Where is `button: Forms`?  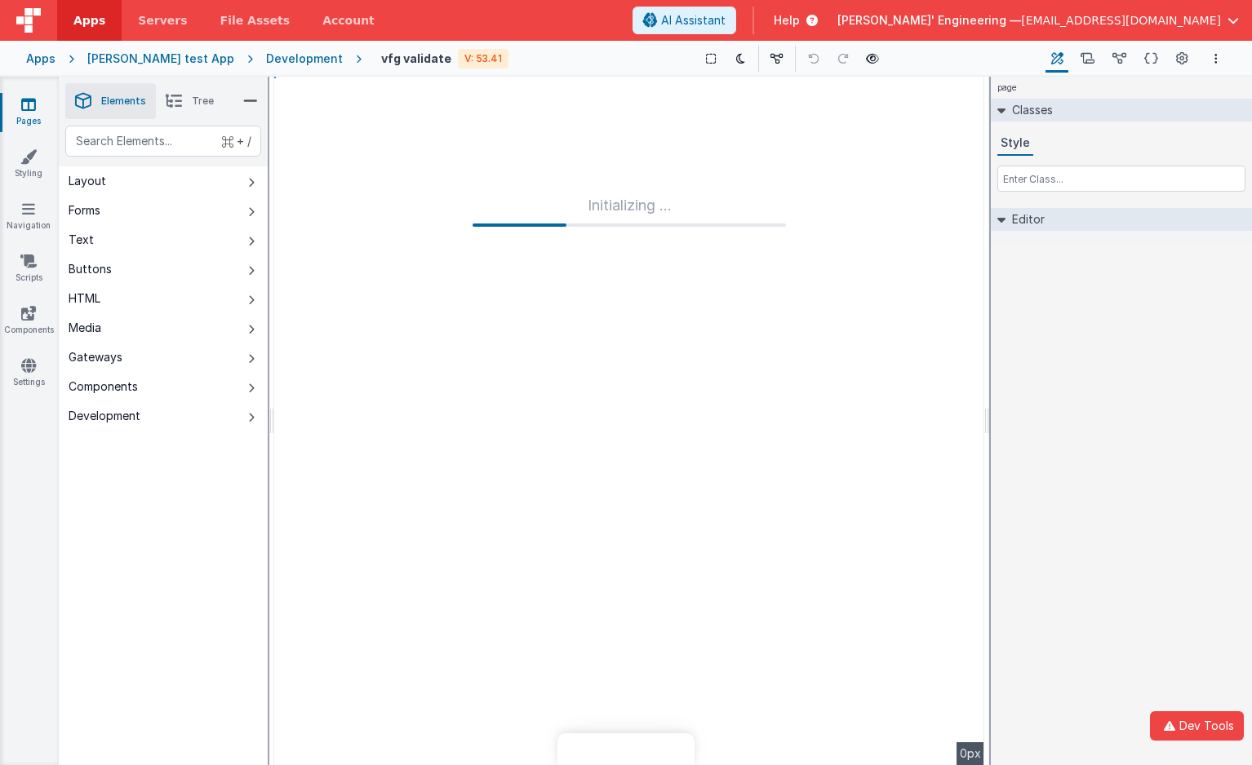 button: Forms is located at coordinates (163, 210).